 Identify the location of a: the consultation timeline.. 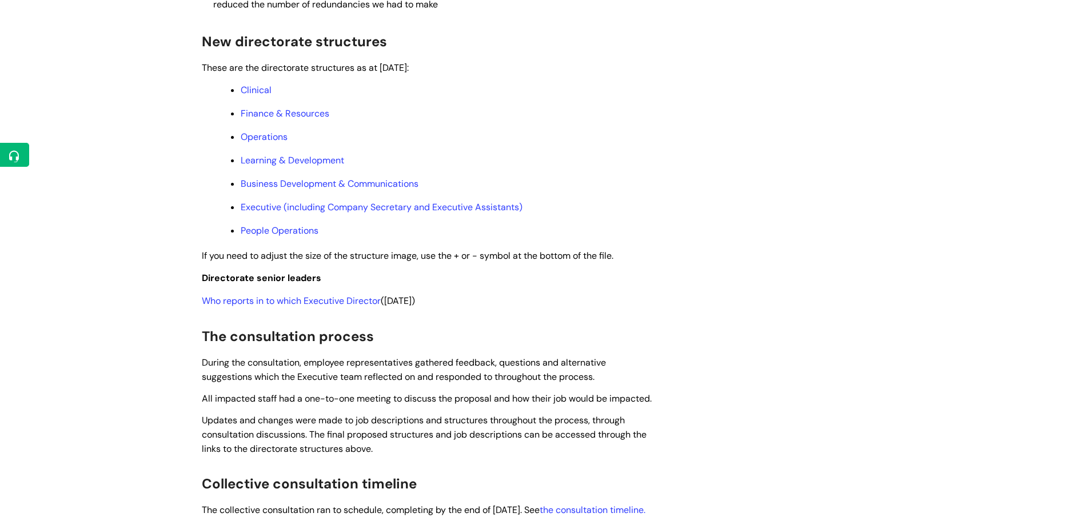
(592, 510).